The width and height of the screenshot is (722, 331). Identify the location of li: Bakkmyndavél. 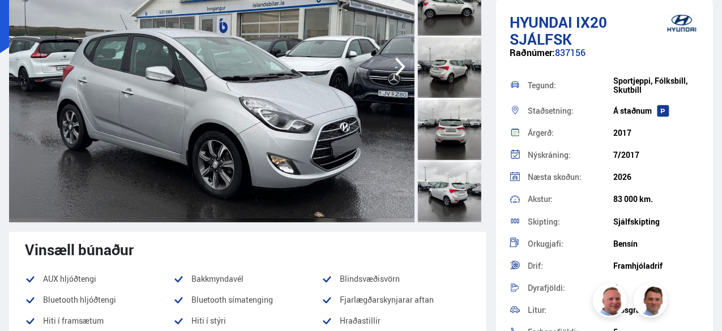
(247, 279).